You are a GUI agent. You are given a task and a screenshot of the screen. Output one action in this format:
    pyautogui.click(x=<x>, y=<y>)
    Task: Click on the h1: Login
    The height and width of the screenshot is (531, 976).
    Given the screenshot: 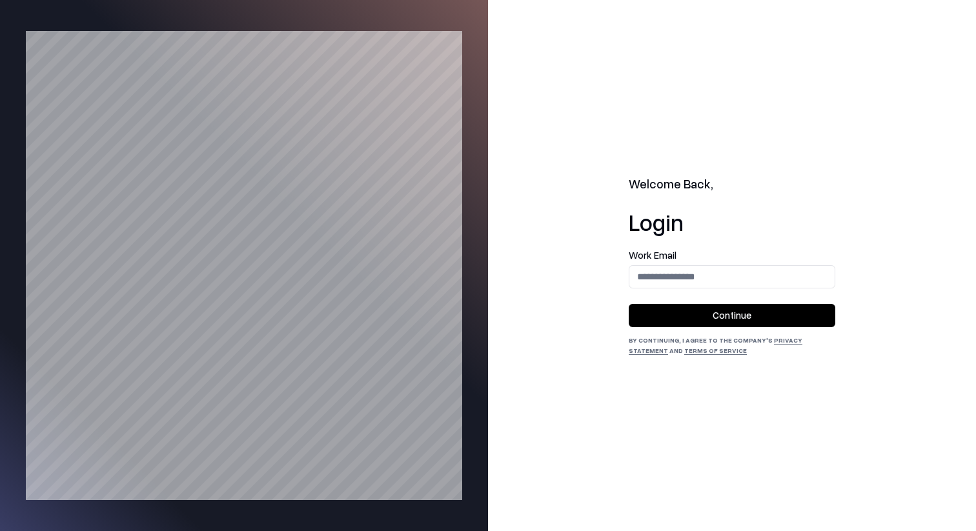 What is the action you would take?
    pyautogui.click(x=732, y=222)
    